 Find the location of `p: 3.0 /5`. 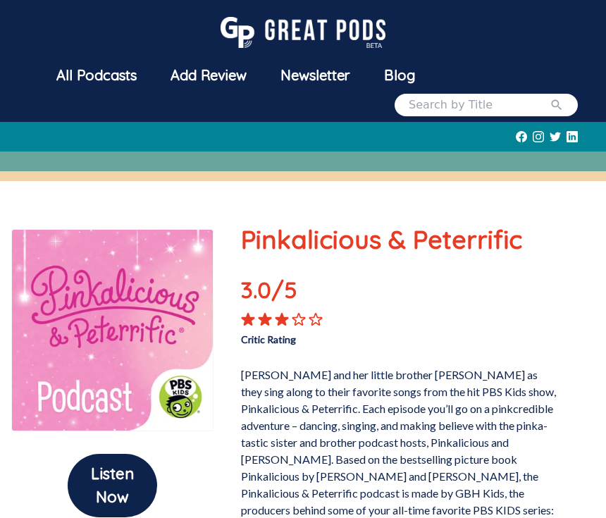

p: 3.0 /5 is located at coordinates (273, 293).